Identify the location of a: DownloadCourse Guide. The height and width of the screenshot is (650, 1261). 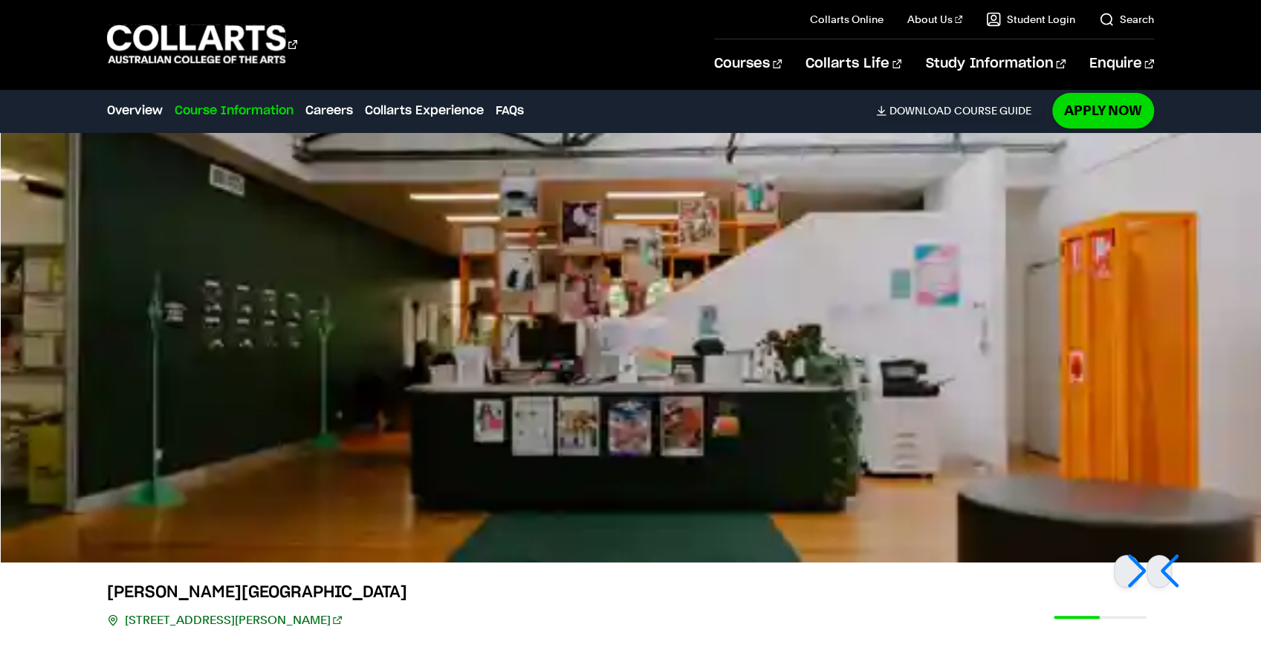
(959, 111).